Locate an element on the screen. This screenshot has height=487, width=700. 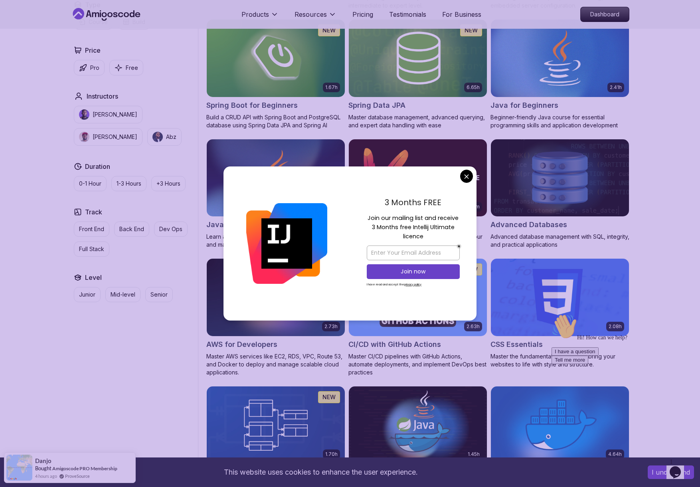
button: 0-1 Hour is located at coordinates (90, 184).